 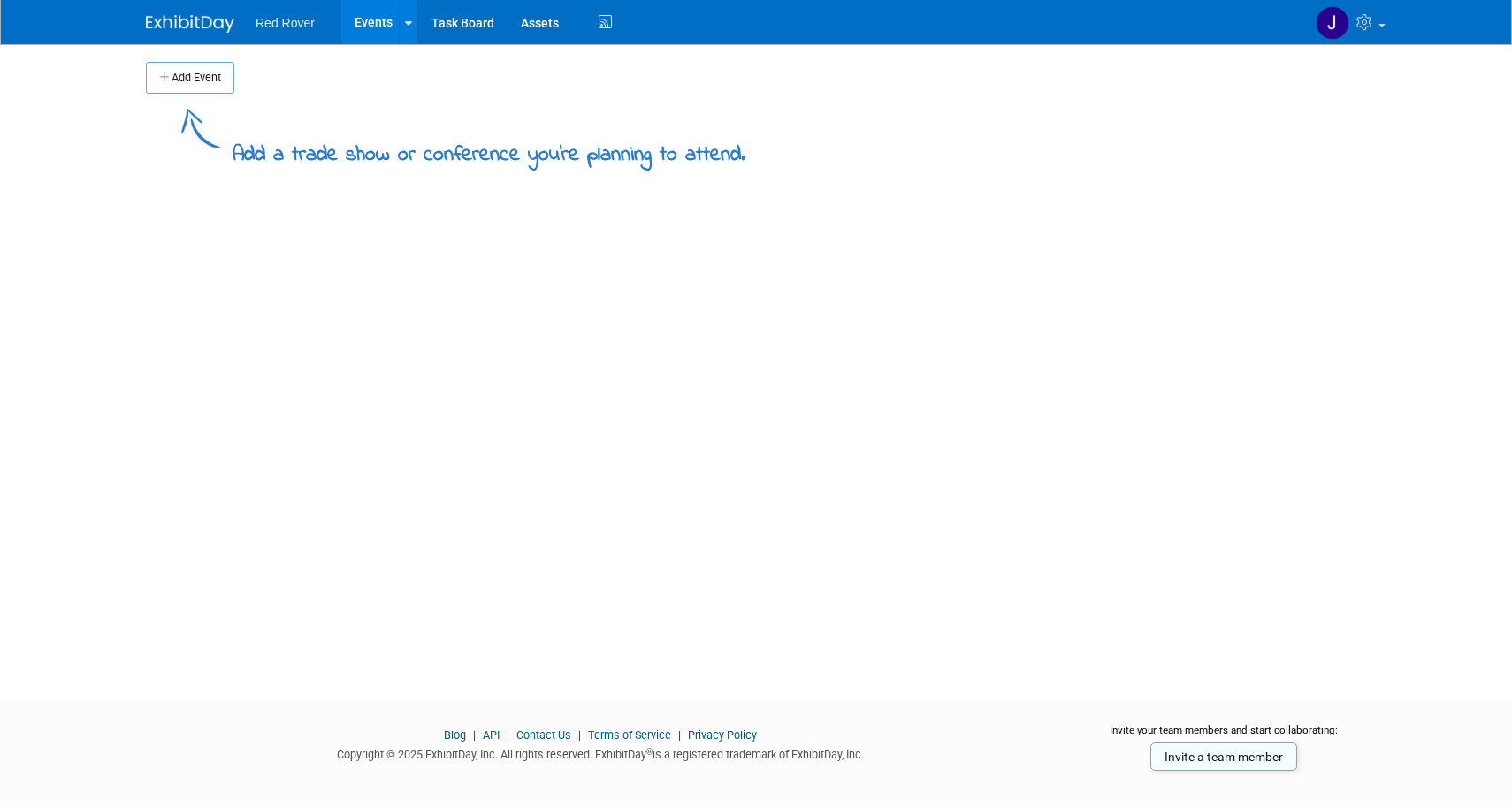 What do you see at coordinates (544, 735) in the screenshot?
I see `a: Contact Us` at bounding box center [544, 735].